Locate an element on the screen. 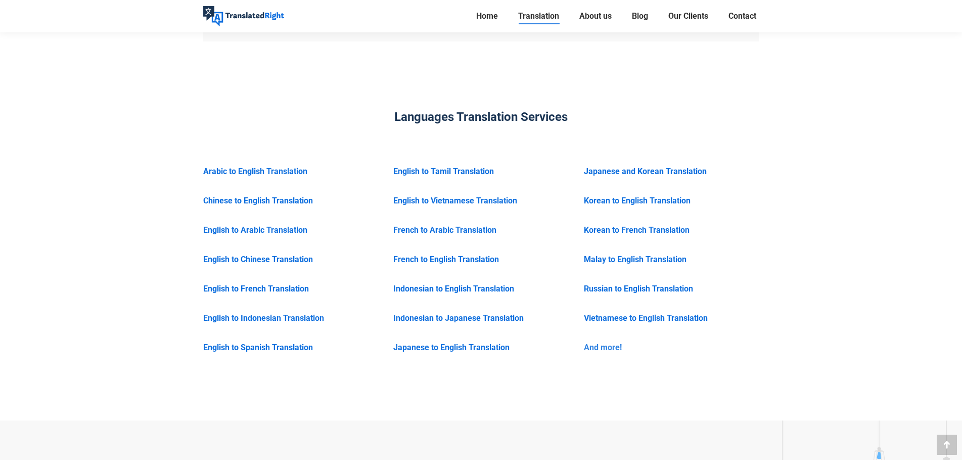 This screenshot has height=460, width=962. a: Arabic to English Translation is located at coordinates (255, 171).